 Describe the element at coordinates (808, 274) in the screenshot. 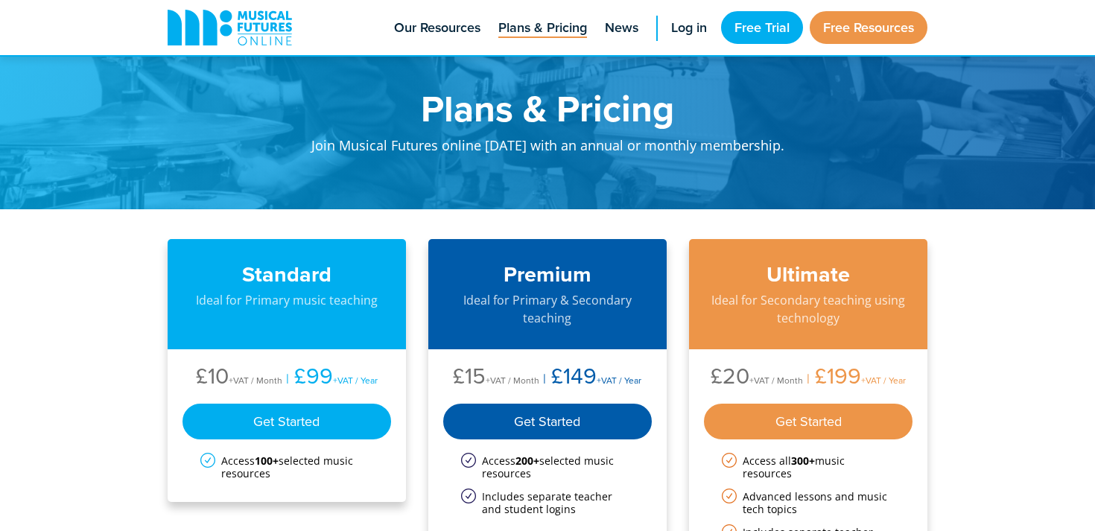

I see `h3: Ultimate` at that location.